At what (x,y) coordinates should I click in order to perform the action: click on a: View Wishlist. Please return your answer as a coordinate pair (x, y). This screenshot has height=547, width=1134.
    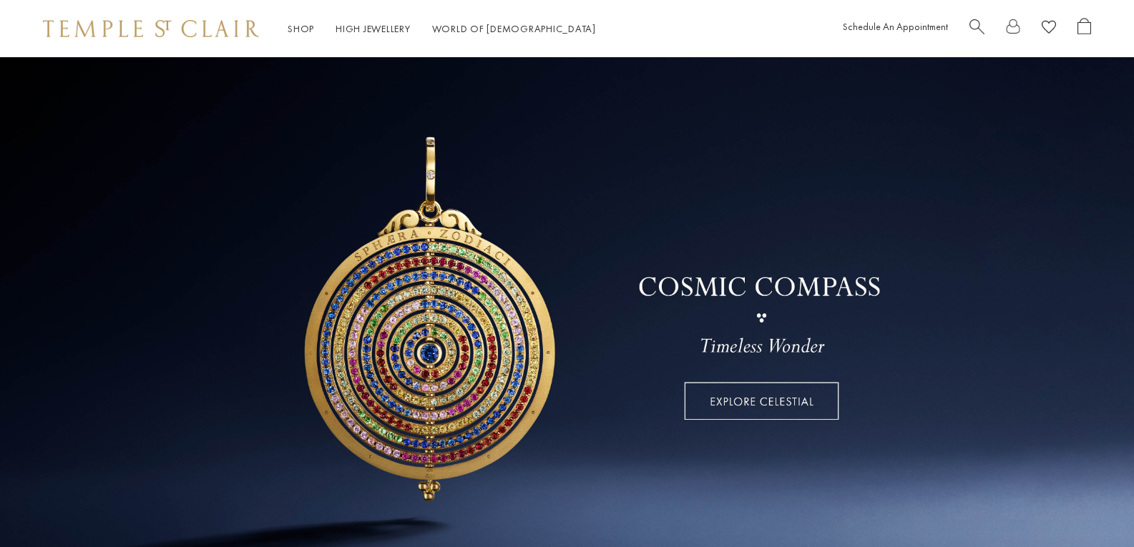
    Looking at the image, I should click on (1049, 29).